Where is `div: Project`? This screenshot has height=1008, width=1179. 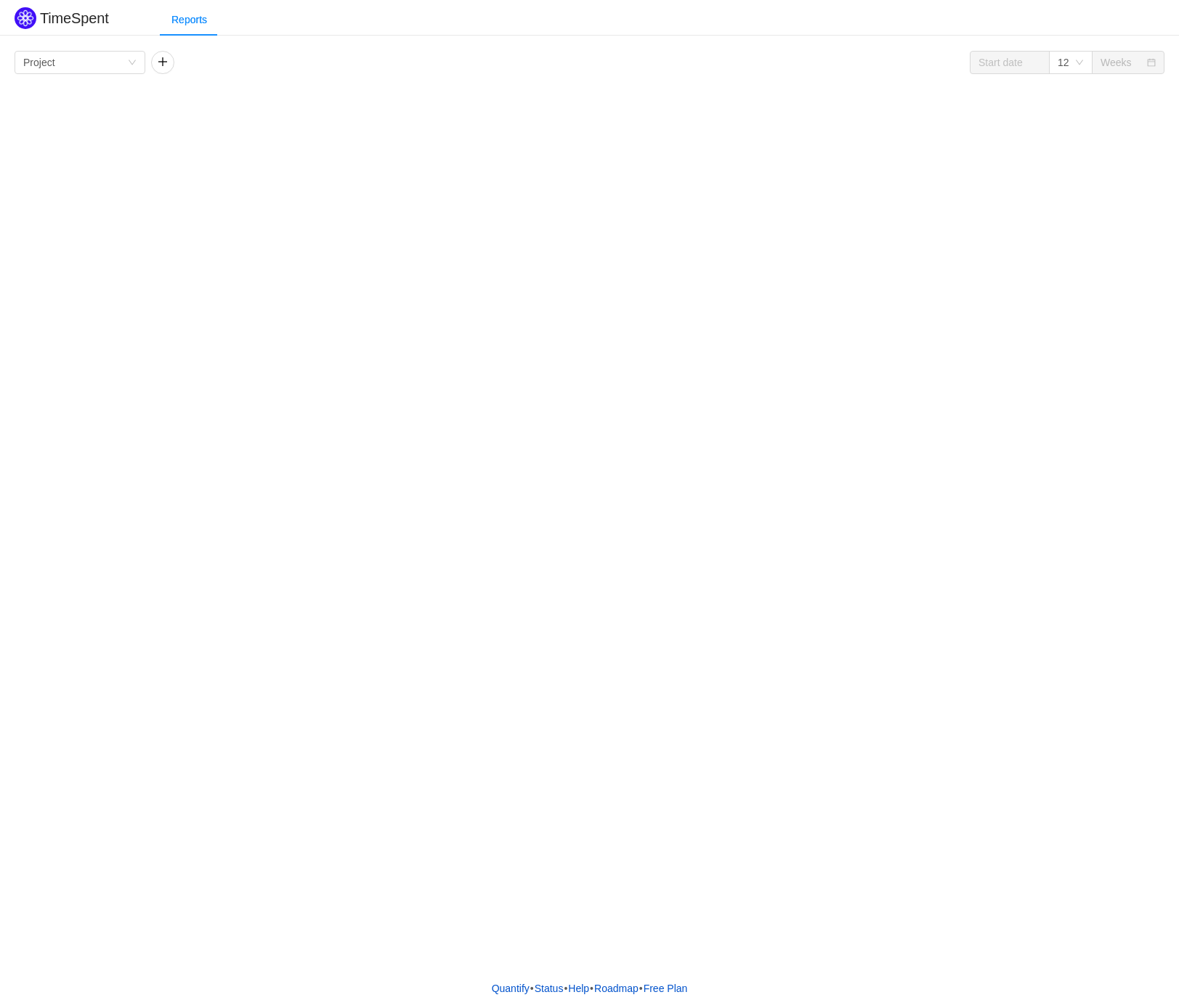
div: Project is located at coordinates (40, 62).